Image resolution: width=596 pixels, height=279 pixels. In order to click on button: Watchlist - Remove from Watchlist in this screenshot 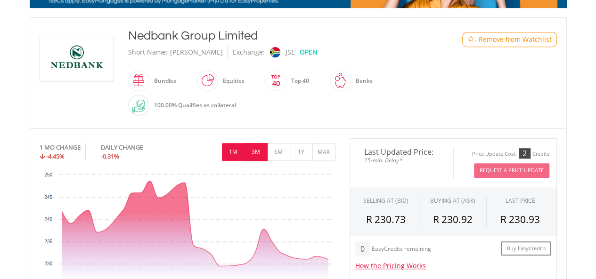, I will do `click(509, 40)`.